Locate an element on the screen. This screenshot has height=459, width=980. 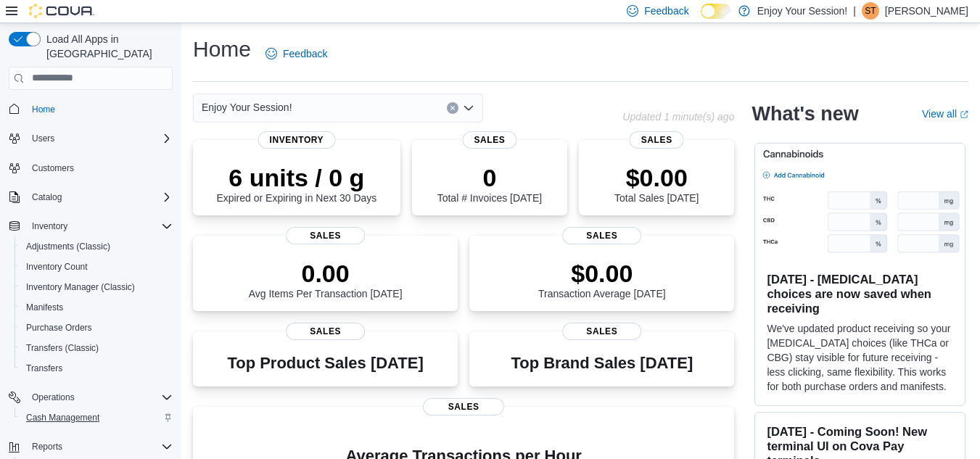
span: Enjoy Your Session! is located at coordinates (247, 107).